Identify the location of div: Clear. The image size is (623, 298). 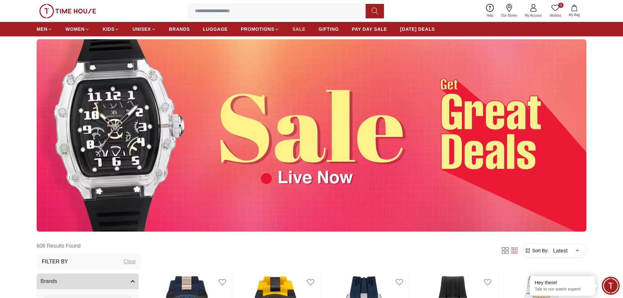
(130, 262).